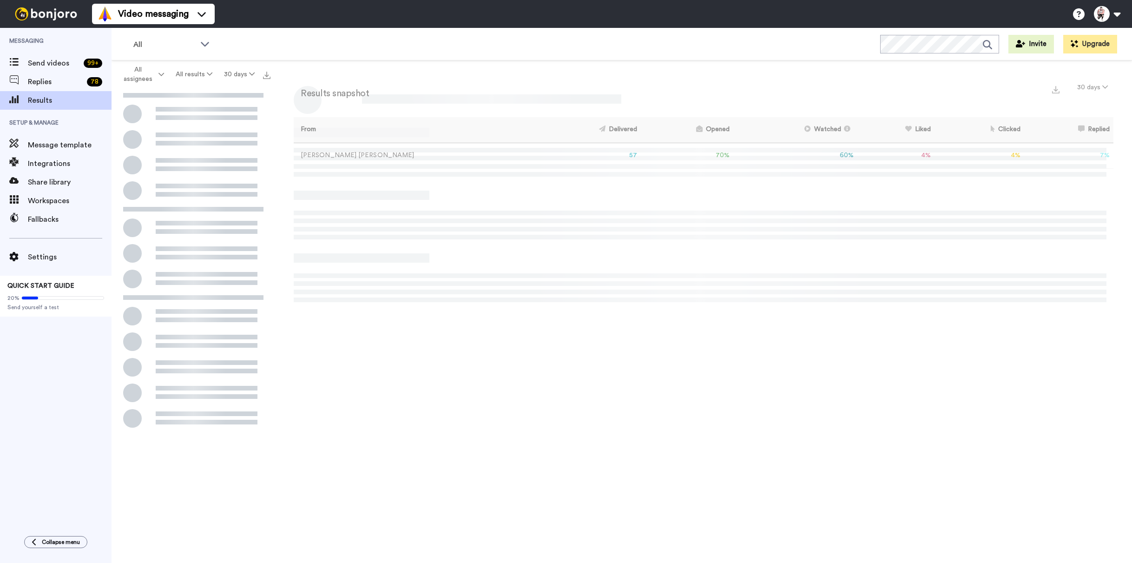  What do you see at coordinates (56, 307) in the screenshot?
I see `span: Send yourself a test` at bounding box center [56, 307].